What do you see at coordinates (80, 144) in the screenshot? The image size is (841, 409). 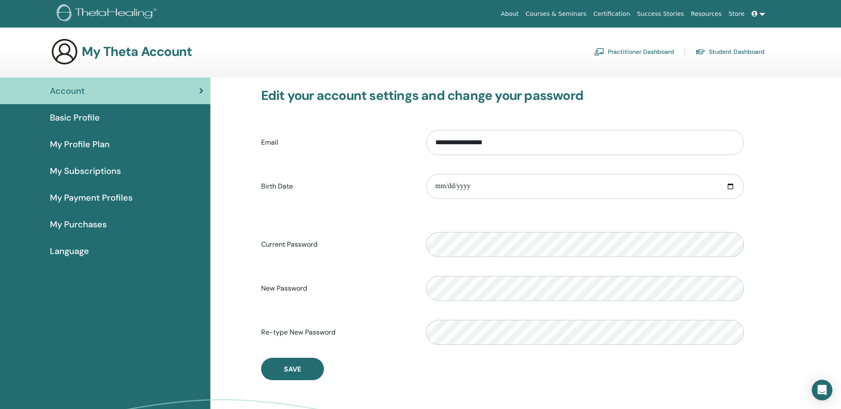 I see `span: My Profile Plan` at bounding box center [80, 144].